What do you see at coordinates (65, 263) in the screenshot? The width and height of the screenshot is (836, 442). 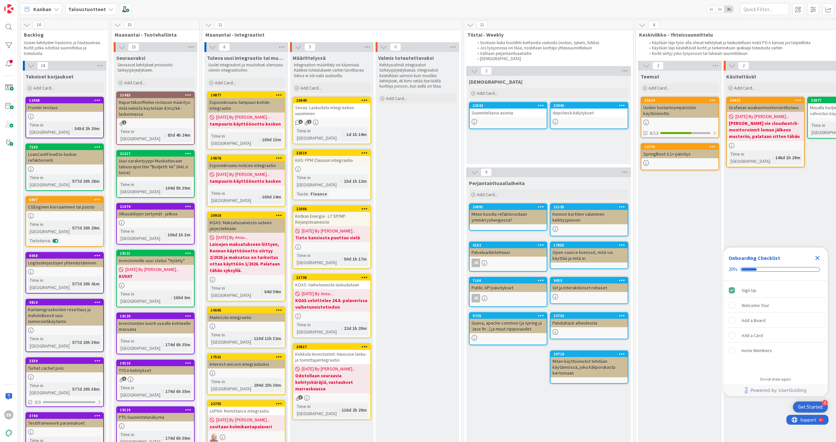 I see `div: Logituskirjastojen yhtenäistäminen` at bounding box center [65, 263].